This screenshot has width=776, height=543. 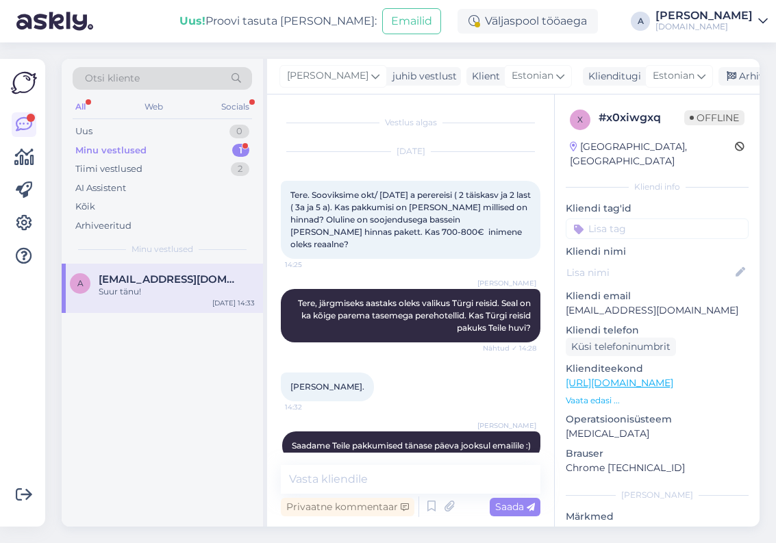 I want to click on div: Klient, so click(x=483, y=76).